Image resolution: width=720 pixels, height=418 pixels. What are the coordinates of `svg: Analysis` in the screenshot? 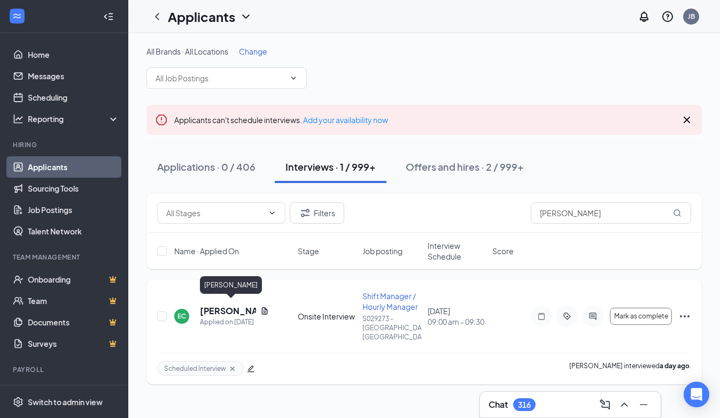 It's located at (18, 119).